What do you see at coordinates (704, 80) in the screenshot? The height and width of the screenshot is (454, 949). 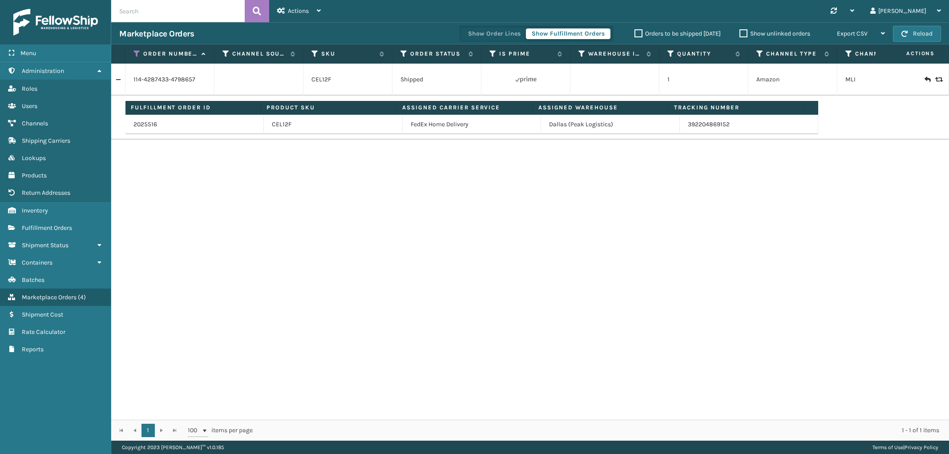 I see `td: 1` at bounding box center [704, 80].